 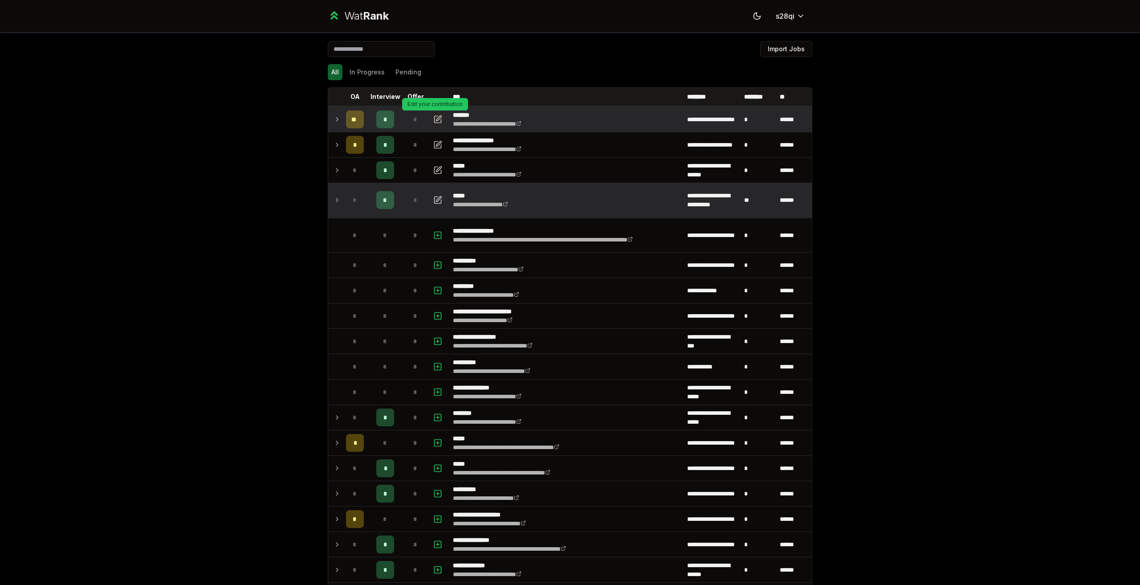 What do you see at coordinates (786, 49) in the screenshot?
I see `button: Import Jobs` at bounding box center [786, 49].